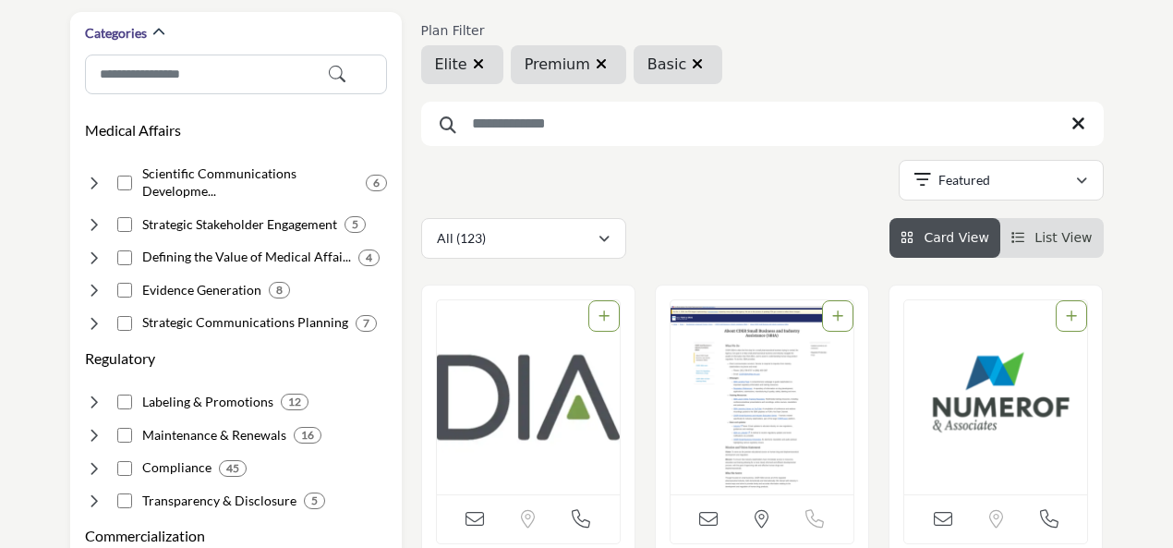  I want to click on h3: Commercialization, so click(145, 536).